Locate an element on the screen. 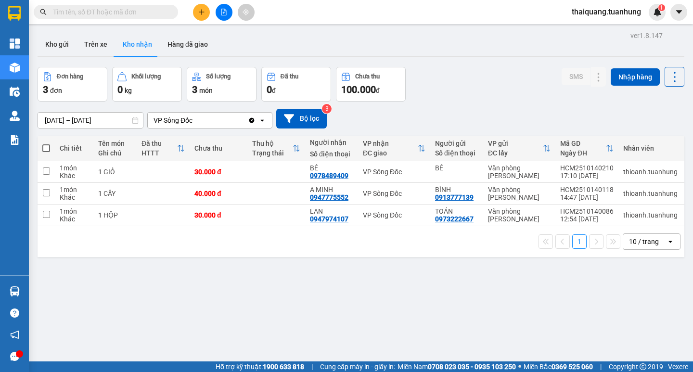  button: Hàng đã giao is located at coordinates (188, 44).